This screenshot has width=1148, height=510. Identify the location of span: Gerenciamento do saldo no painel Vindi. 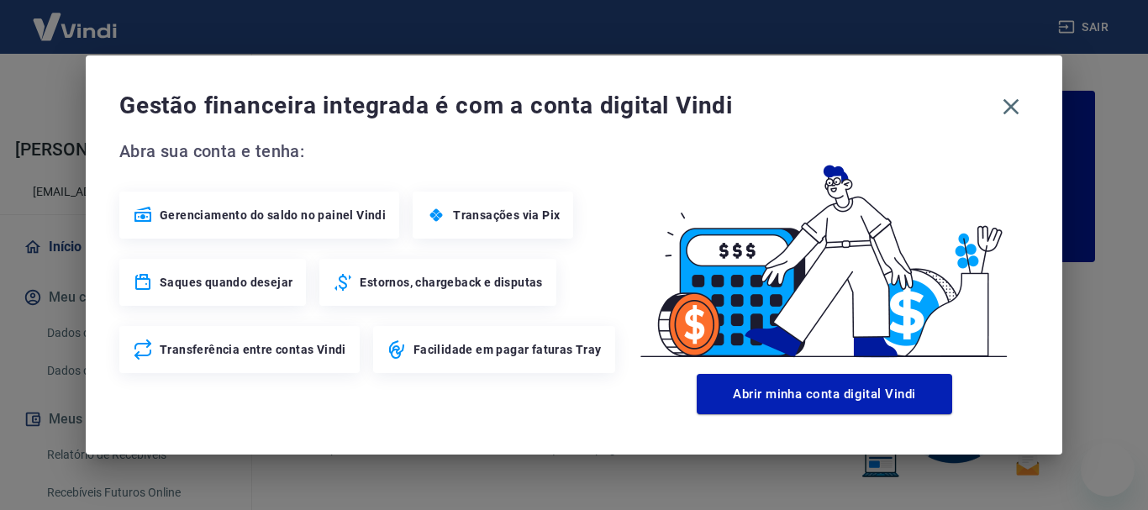
(272, 215).